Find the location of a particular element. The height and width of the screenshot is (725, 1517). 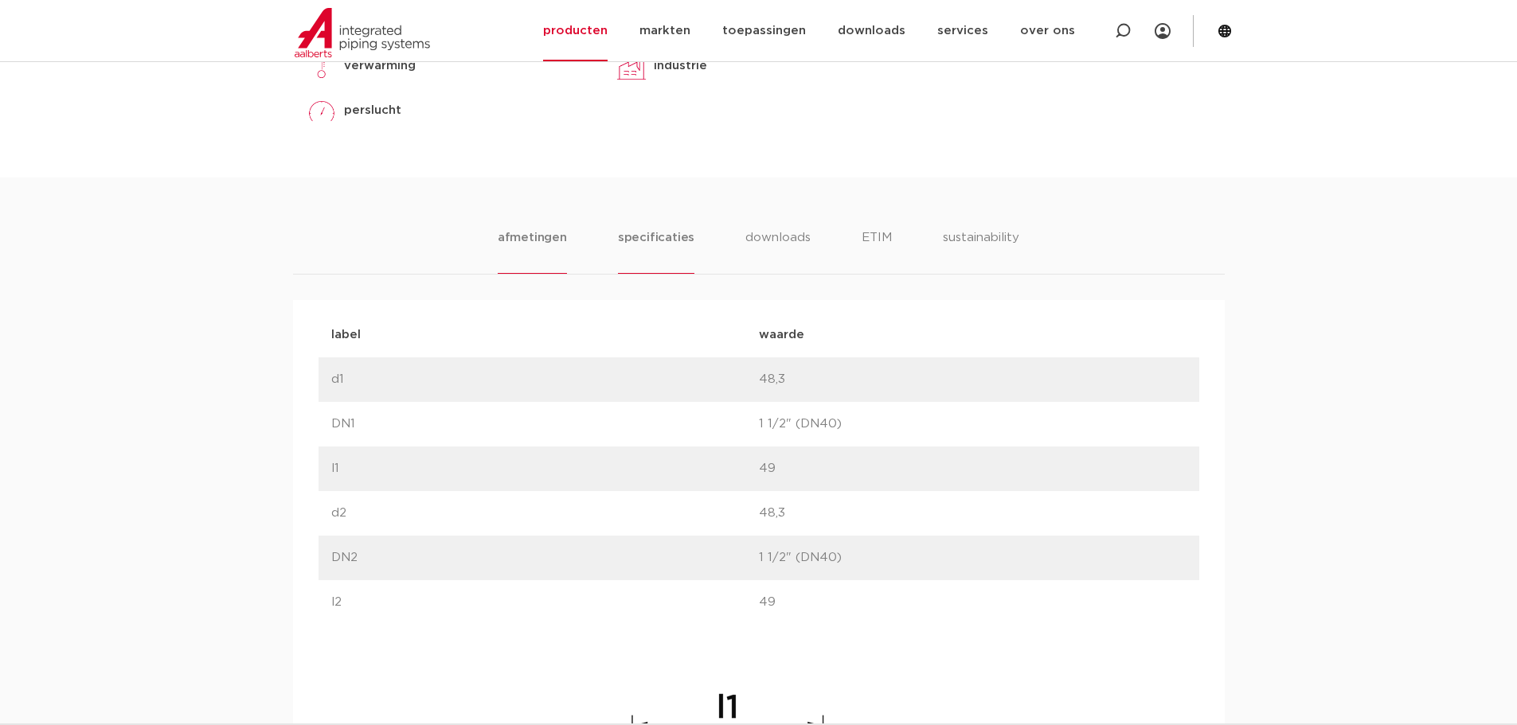

li: downloads is located at coordinates (778, 251).